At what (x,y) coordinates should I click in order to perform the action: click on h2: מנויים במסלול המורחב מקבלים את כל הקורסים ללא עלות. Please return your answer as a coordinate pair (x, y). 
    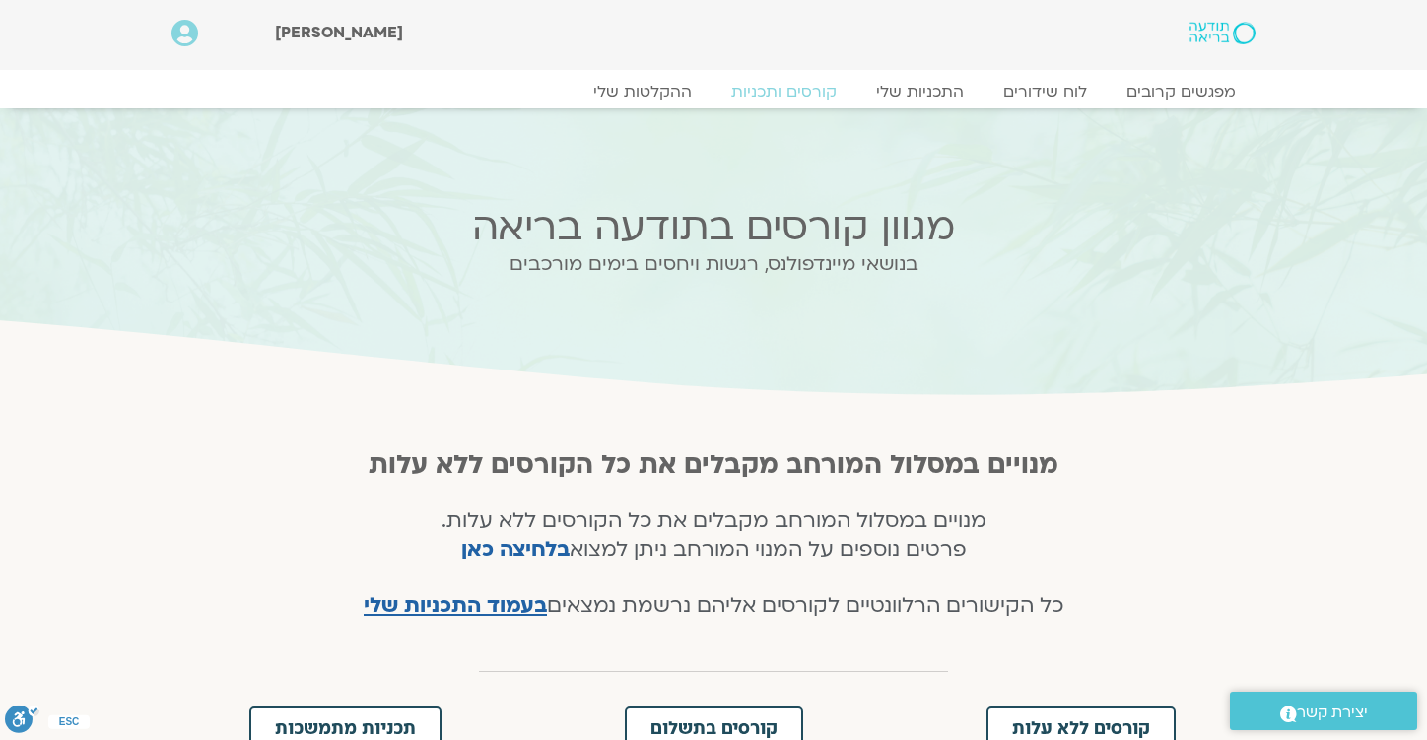
    Looking at the image, I should click on (713, 465).